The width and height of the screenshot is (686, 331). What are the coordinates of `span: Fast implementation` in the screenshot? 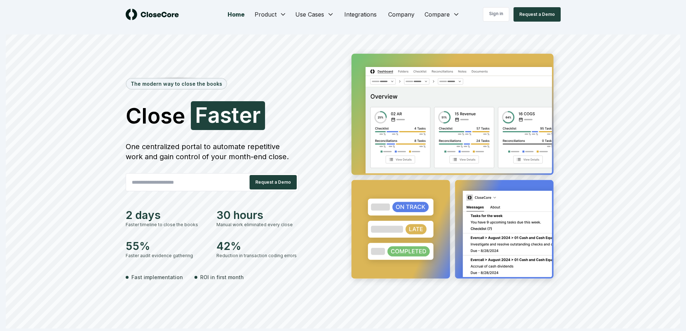 It's located at (157, 277).